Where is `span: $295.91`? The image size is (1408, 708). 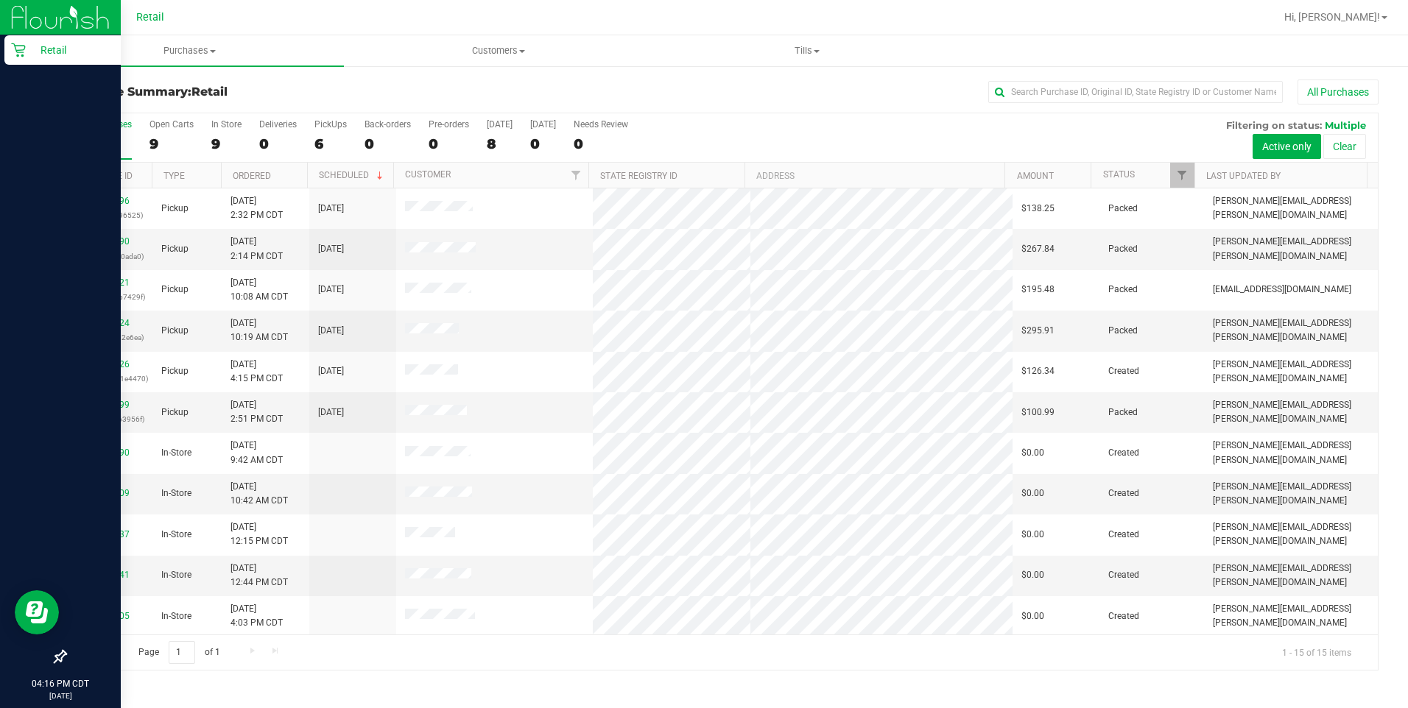
span: $295.91 is located at coordinates (1037, 331).